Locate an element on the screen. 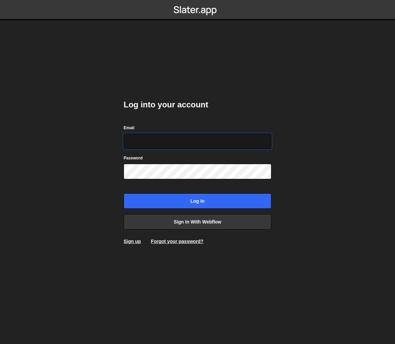 Image resolution: width=395 pixels, height=344 pixels. a: Sign up is located at coordinates (132, 241).